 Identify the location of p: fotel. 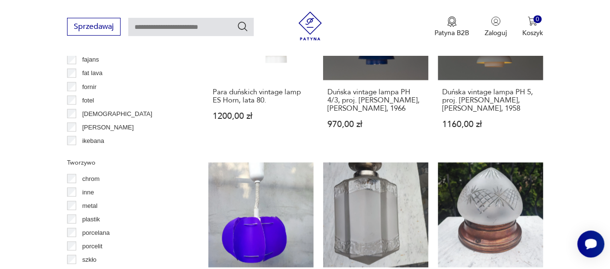
(88, 100).